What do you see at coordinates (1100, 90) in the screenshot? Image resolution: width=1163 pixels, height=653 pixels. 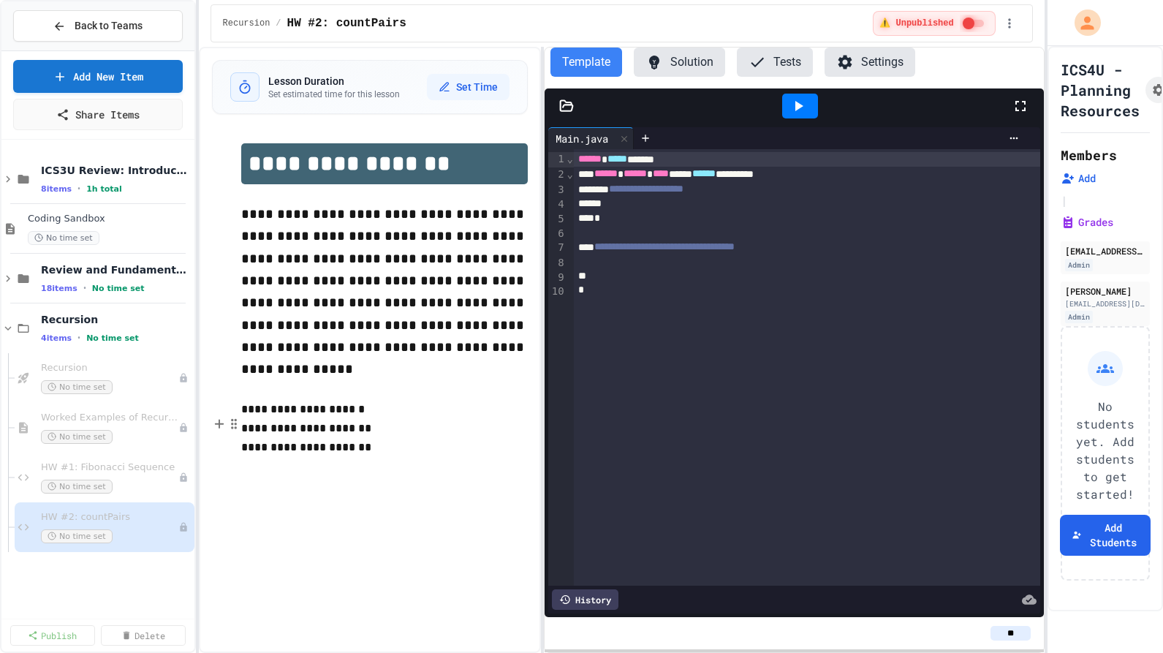 I see `h1: ICS4U - Planning Resources` at bounding box center [1100, 90].